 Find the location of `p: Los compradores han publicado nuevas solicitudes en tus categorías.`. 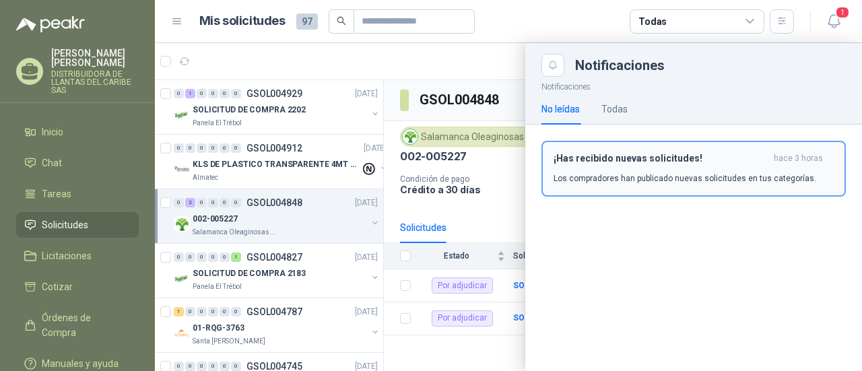

p: Los compradores han publicado nuevas solicitudes en tus categorías. is located at coordinates (685, 178).